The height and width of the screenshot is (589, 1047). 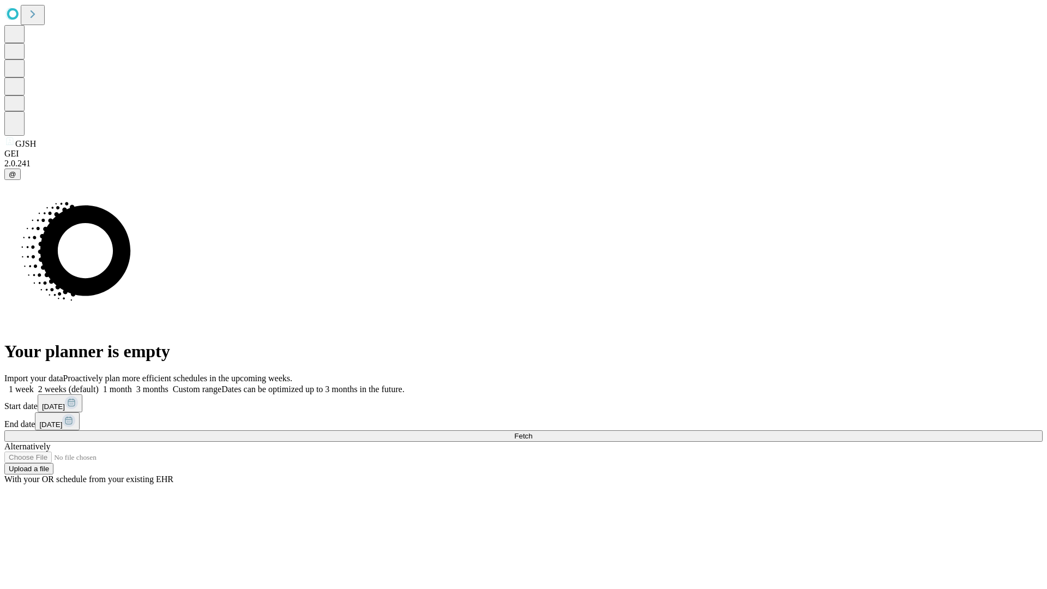 I want to click on span: Alternatively, so click(x=27, y=446).